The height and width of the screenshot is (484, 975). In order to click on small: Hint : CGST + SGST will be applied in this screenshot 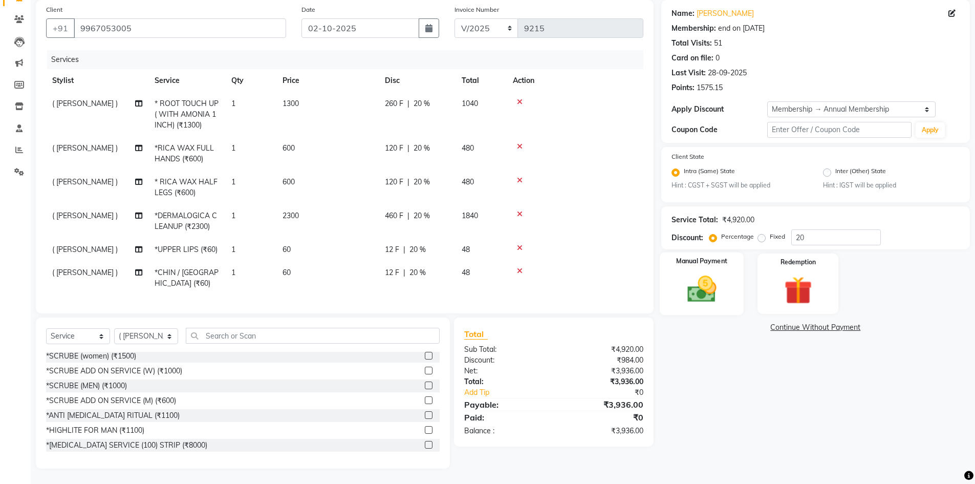, I will do `click(740, 185)`.